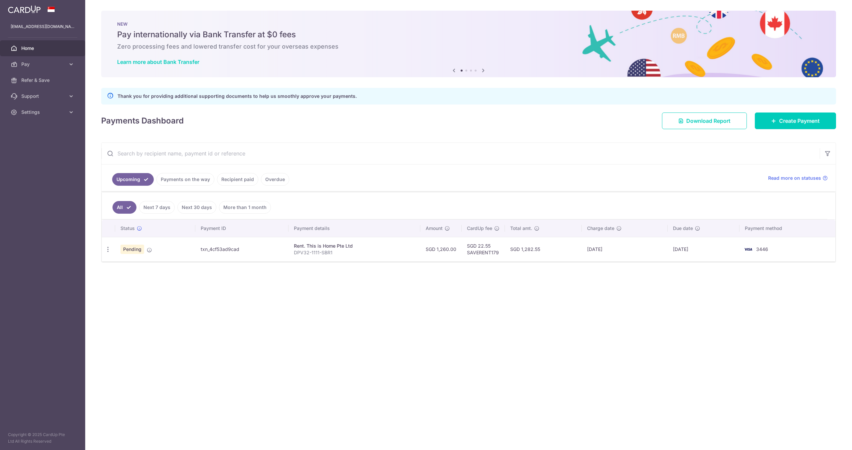 This screenshot has height=450, width=852. Describe the element at coordinates (142, 121) in the screenshot. I see `h4: Payments Dashboard` at that location.